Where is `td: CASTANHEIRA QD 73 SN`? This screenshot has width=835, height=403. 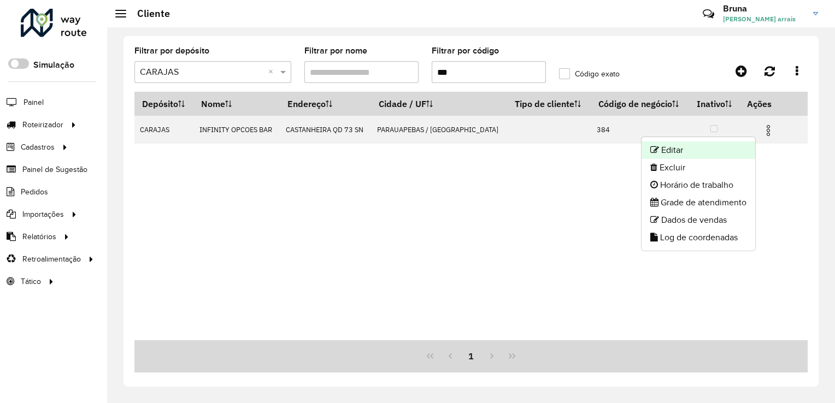
td: CASTANHEIRA QD 73 SN is located at coordinates (325, 129).